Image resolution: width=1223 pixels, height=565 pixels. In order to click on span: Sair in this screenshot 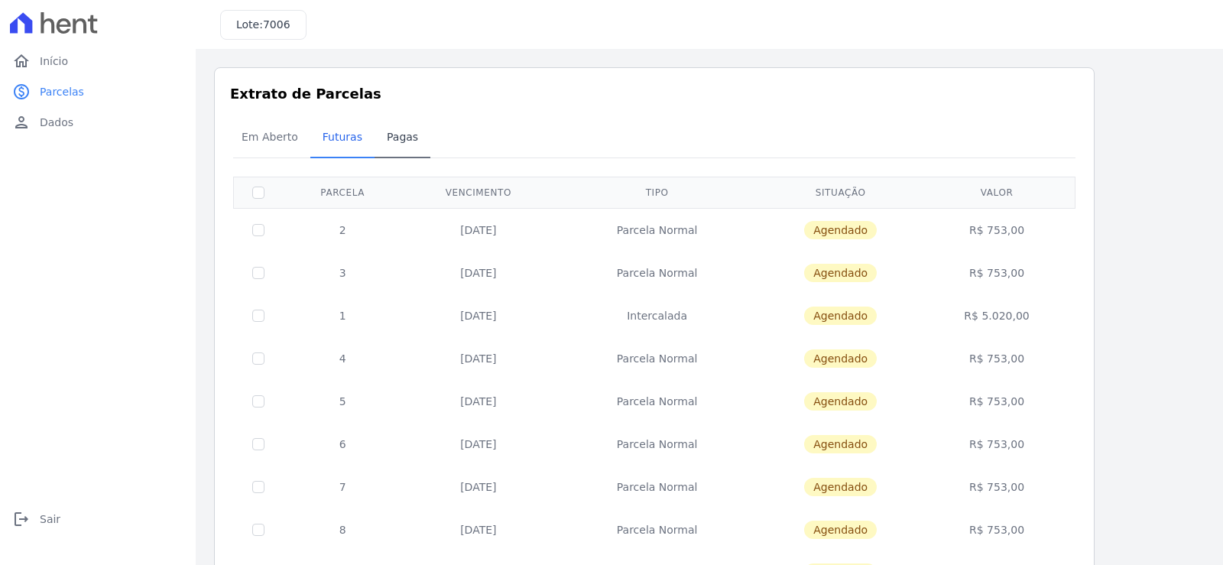, I will do `click(50, 519)`.